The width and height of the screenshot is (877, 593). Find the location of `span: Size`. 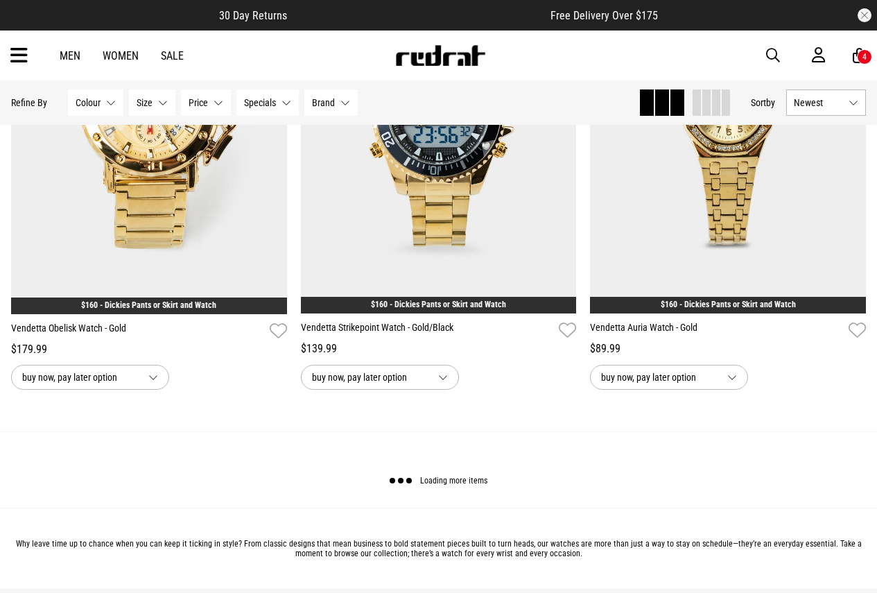

span: Size is located at coordinates (144, 103).